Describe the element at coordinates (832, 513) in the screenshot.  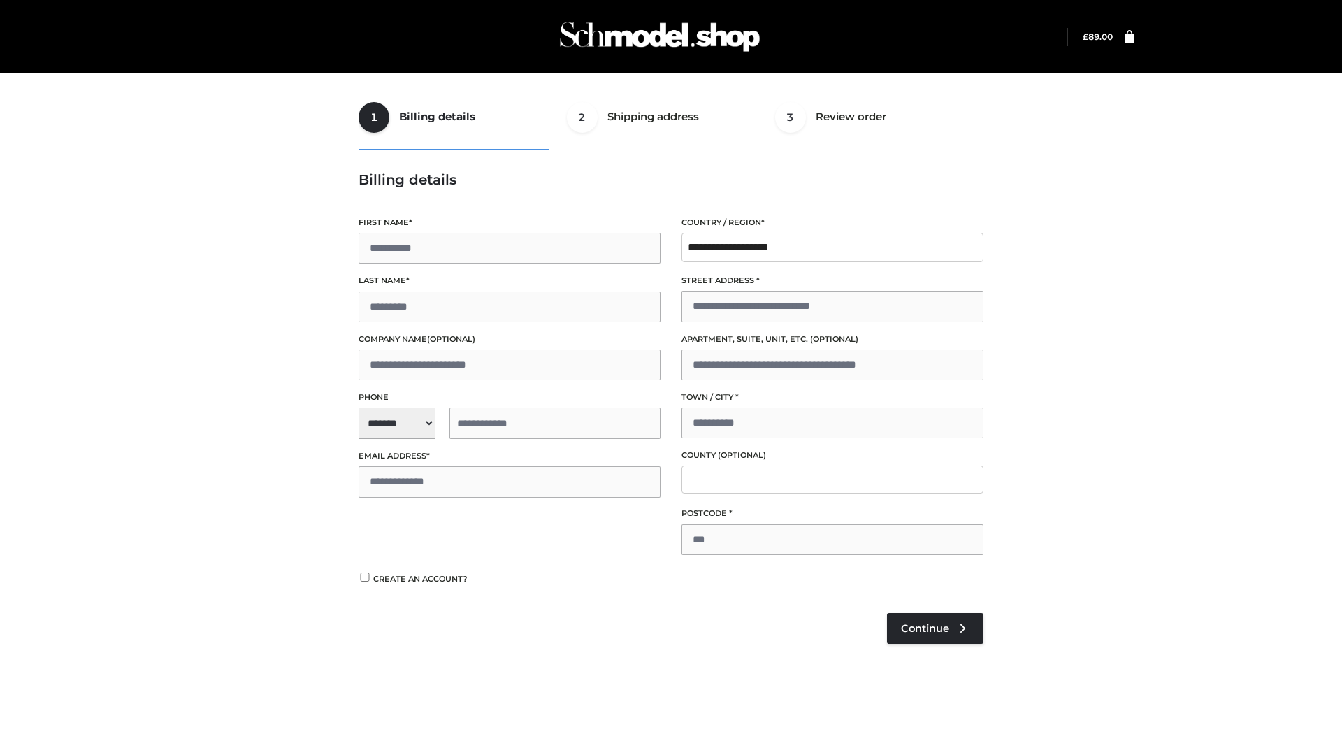
I see `label: Postcode` at that location.